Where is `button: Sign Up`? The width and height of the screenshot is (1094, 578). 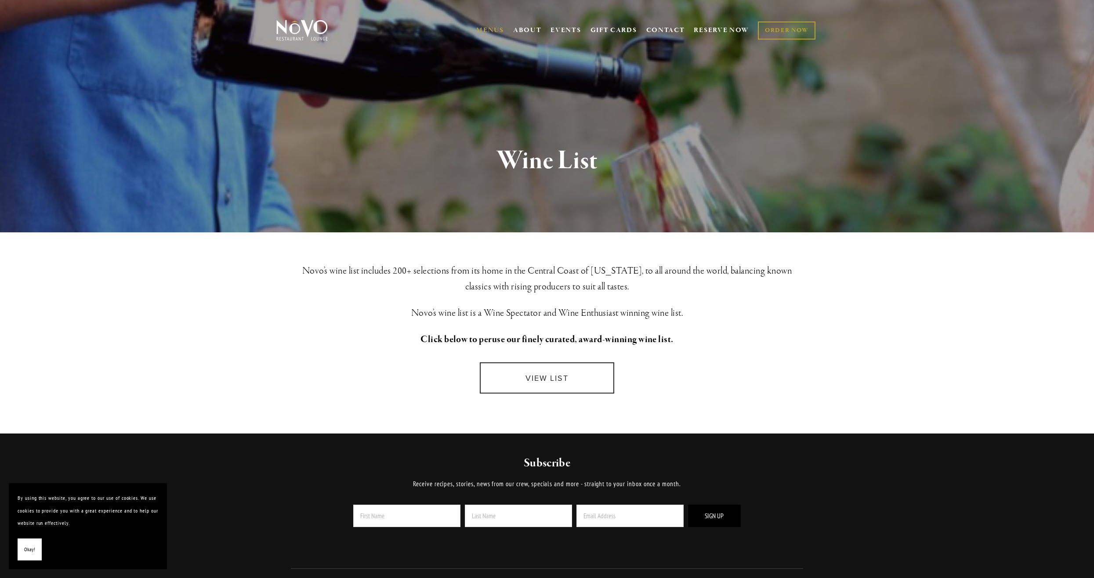
button: Sign Up is located at coordinates (714, 516).